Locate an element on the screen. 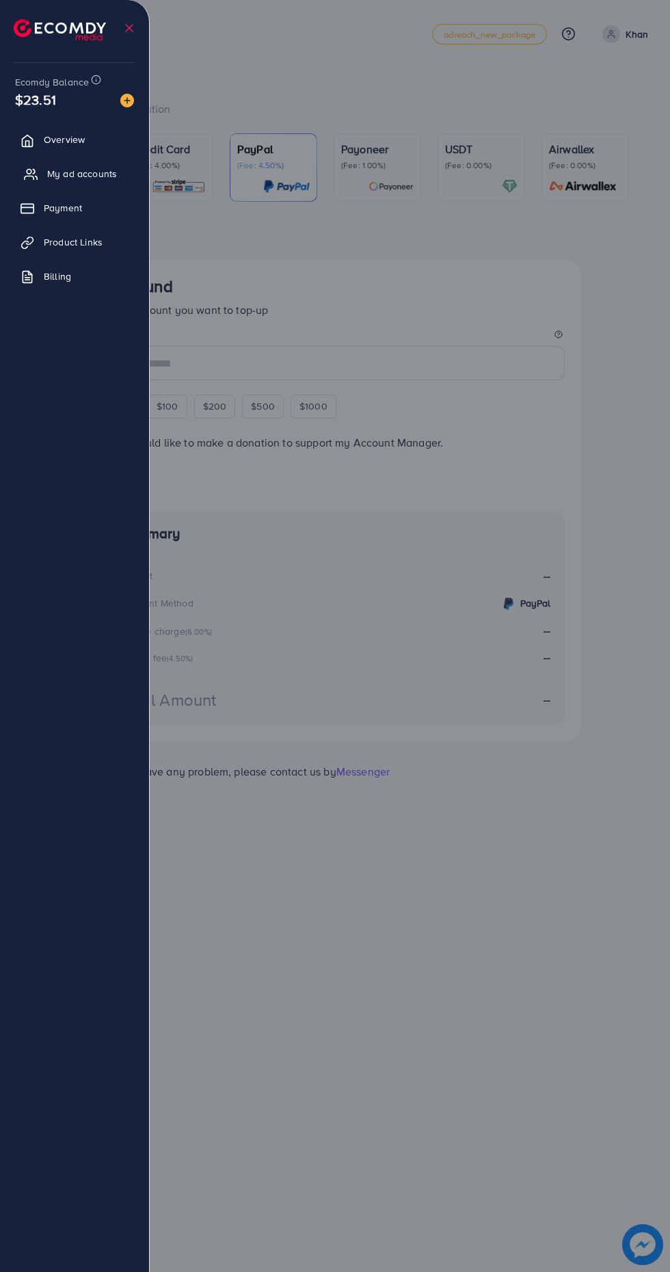  a: Product Links is located at coordinates (75, 242).